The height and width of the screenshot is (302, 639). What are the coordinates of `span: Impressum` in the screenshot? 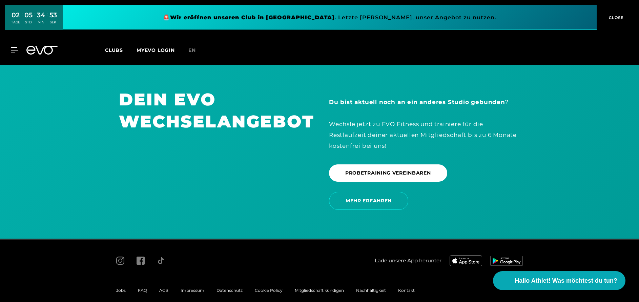 It's located at (192, 290).